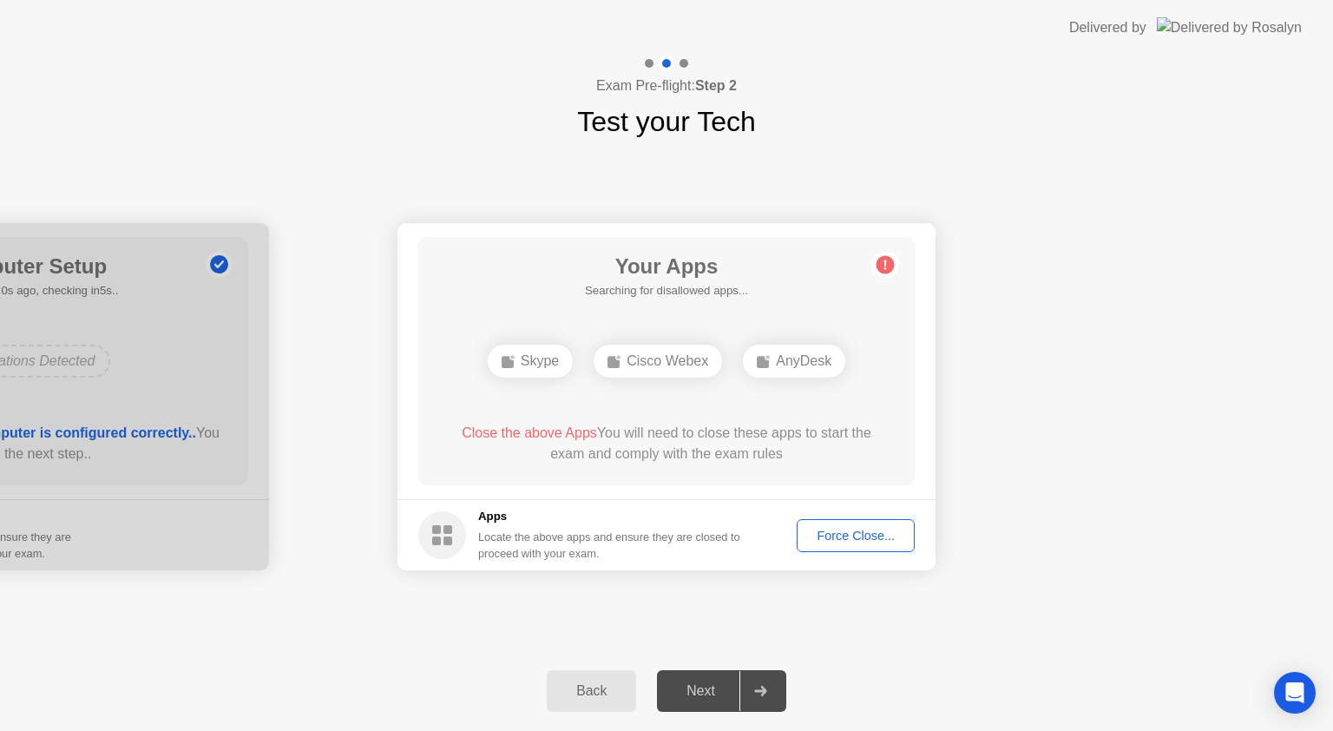 This screenshot has width=1333, height=731. Describe the element at coordinates (856, 536) in the screenshot. I see `div: Force Close...` at that location.